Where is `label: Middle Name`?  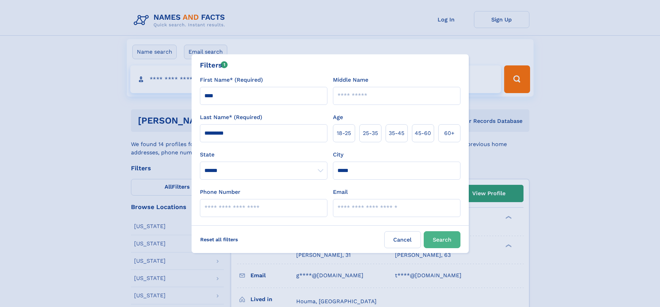 label: Middle Name is located at coordinates (351, 80).